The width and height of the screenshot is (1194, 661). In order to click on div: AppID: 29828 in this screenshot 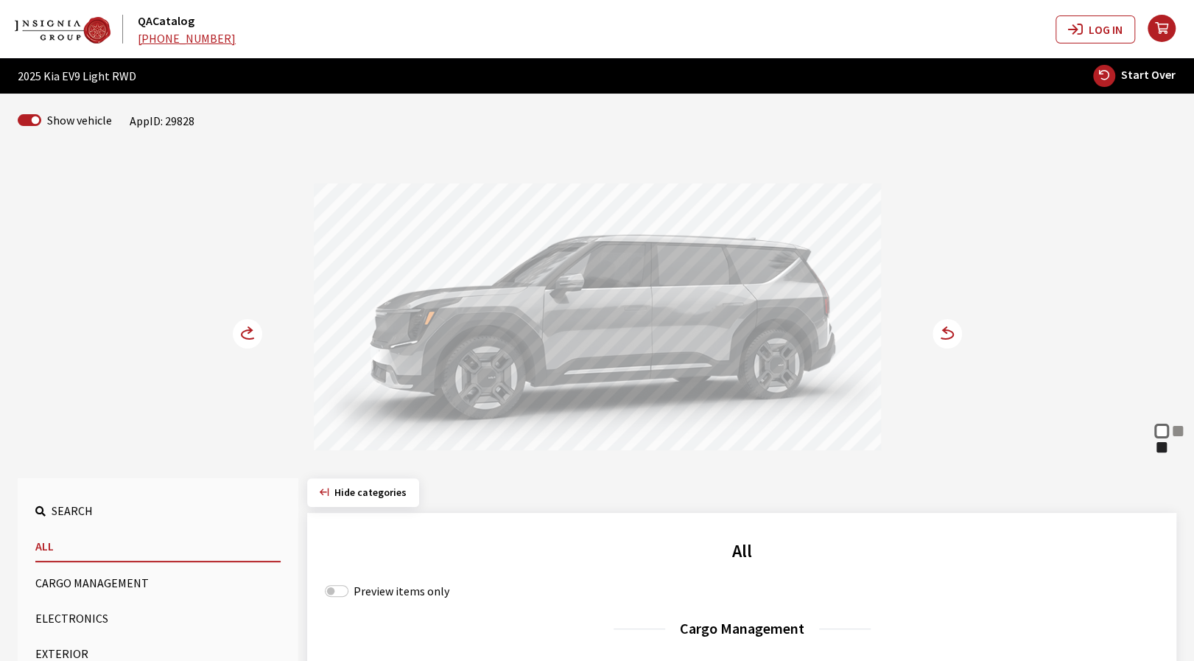, I will do `click(162, 121)`.